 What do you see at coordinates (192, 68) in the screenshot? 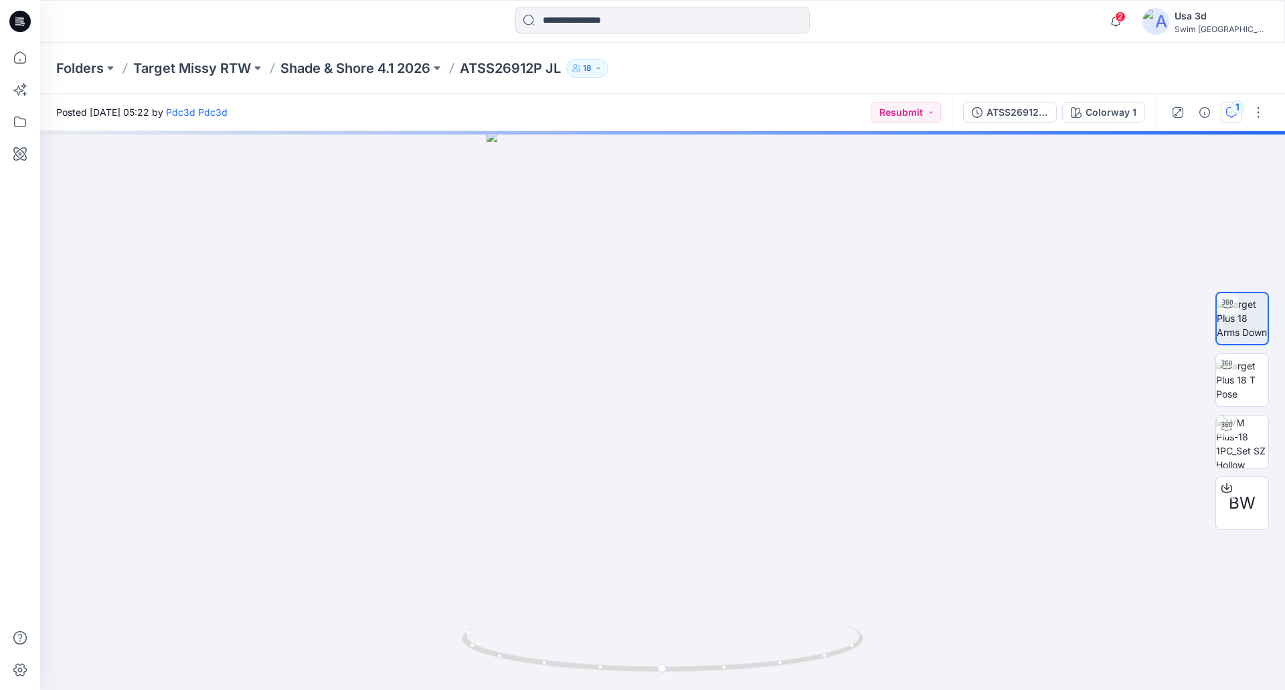
I see `a: Target Missy RTW` at bounding box center [192, 68].